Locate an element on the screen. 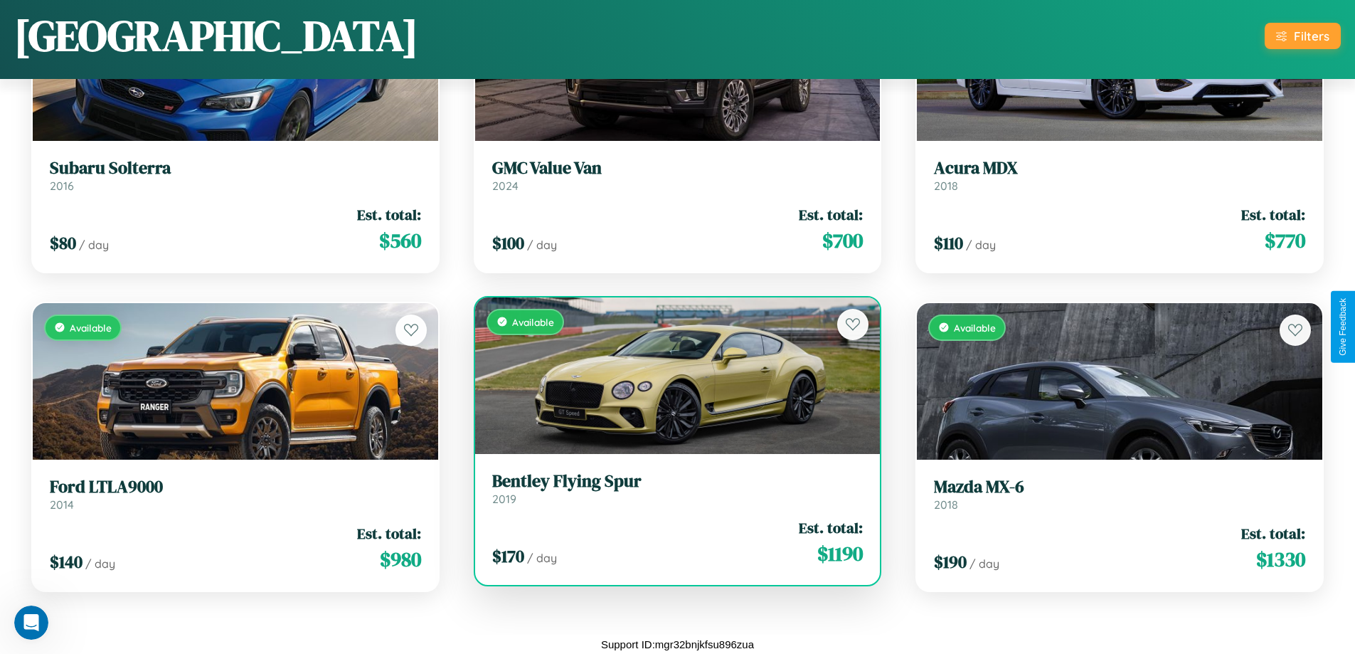  h3: Ford LTLA9000 is located at coordinates (235, 487).